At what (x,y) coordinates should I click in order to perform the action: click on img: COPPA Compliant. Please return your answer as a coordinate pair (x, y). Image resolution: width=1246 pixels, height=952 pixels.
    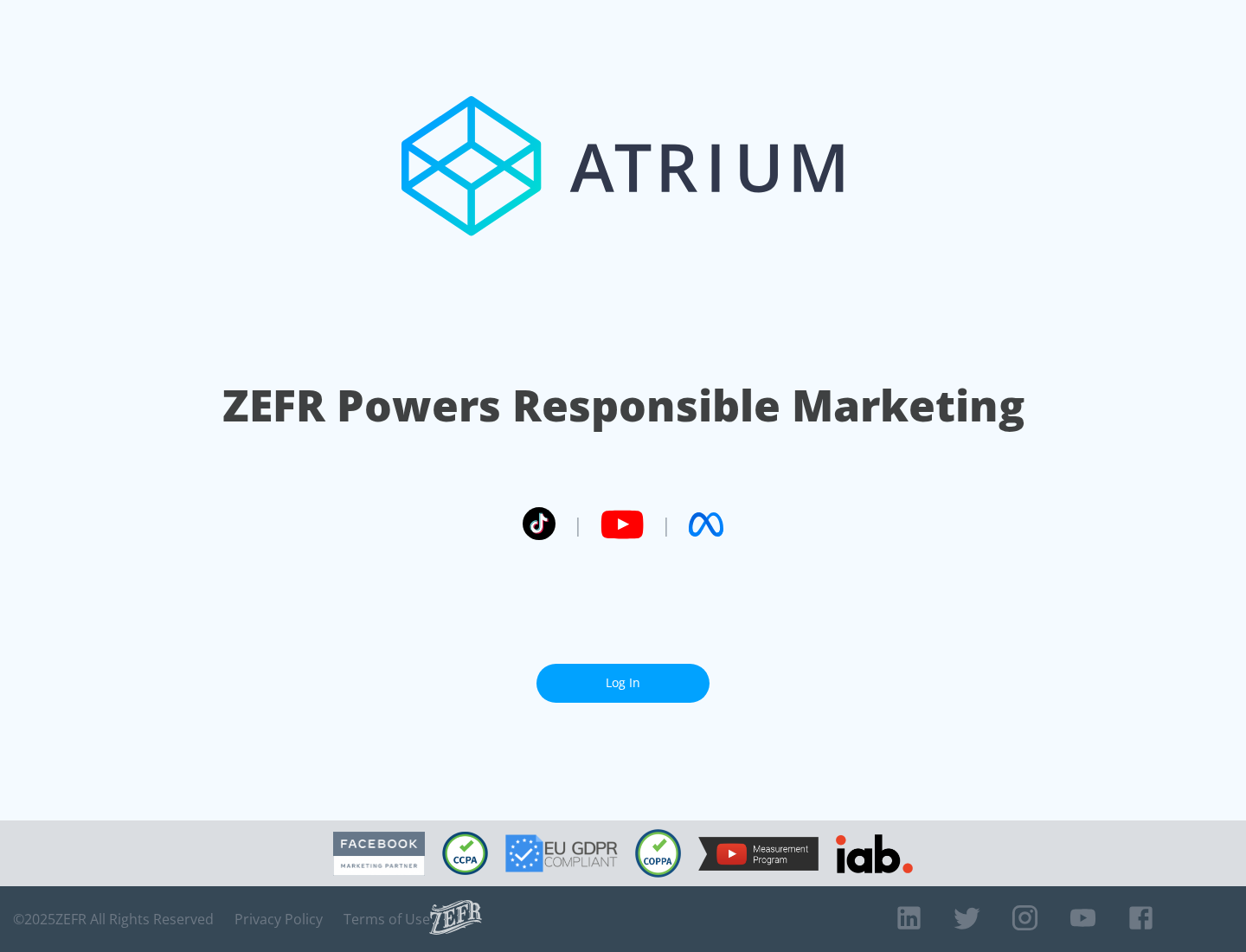
    Looking at the image, I should click on (658, 854).